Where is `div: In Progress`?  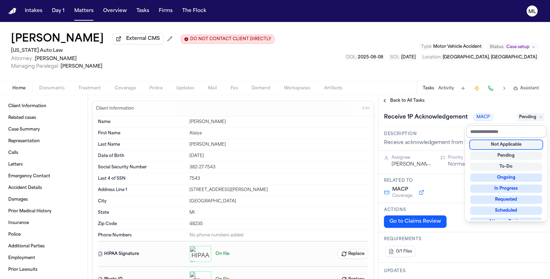
div: In Progress is located at coordinates (506, 189).